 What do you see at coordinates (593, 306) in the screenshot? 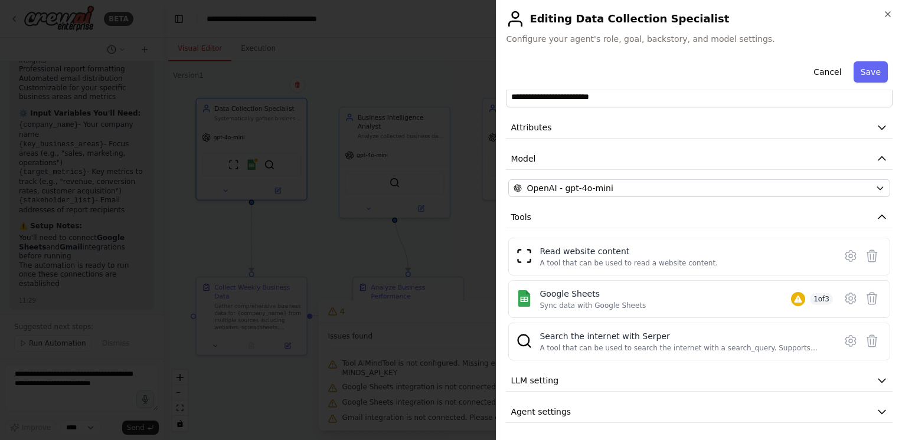
I see `div: Sync data with Google Sheets` at bounding box center [593, 306].